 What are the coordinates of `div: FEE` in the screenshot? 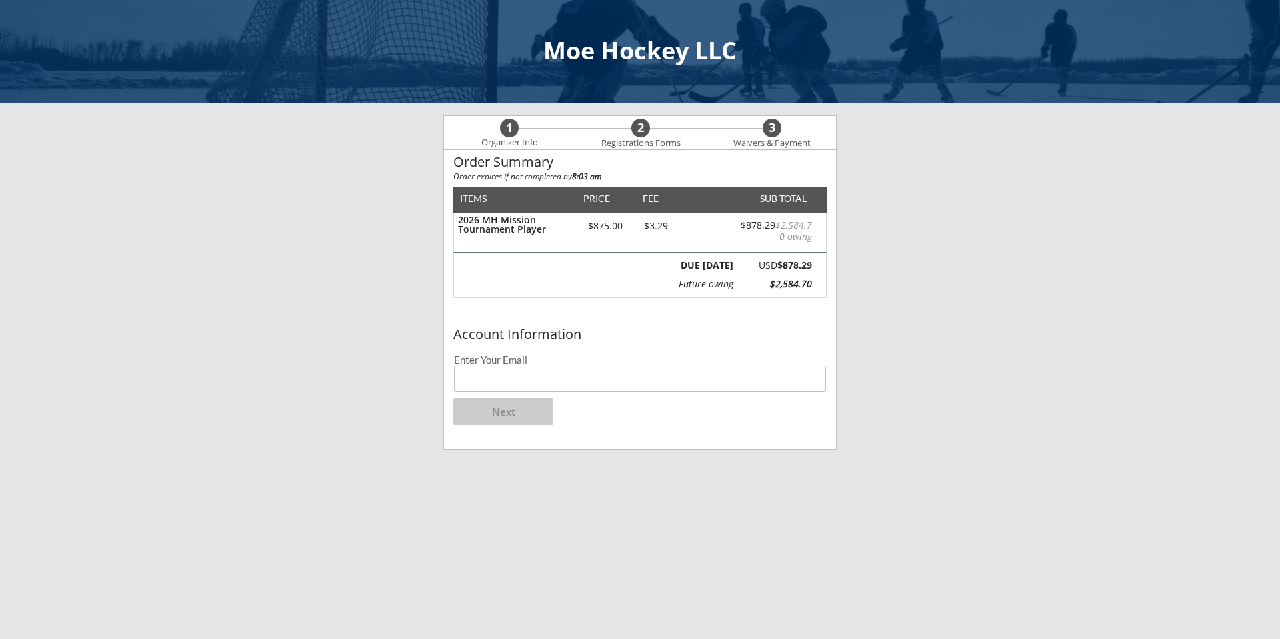 It's located at (651, 199).